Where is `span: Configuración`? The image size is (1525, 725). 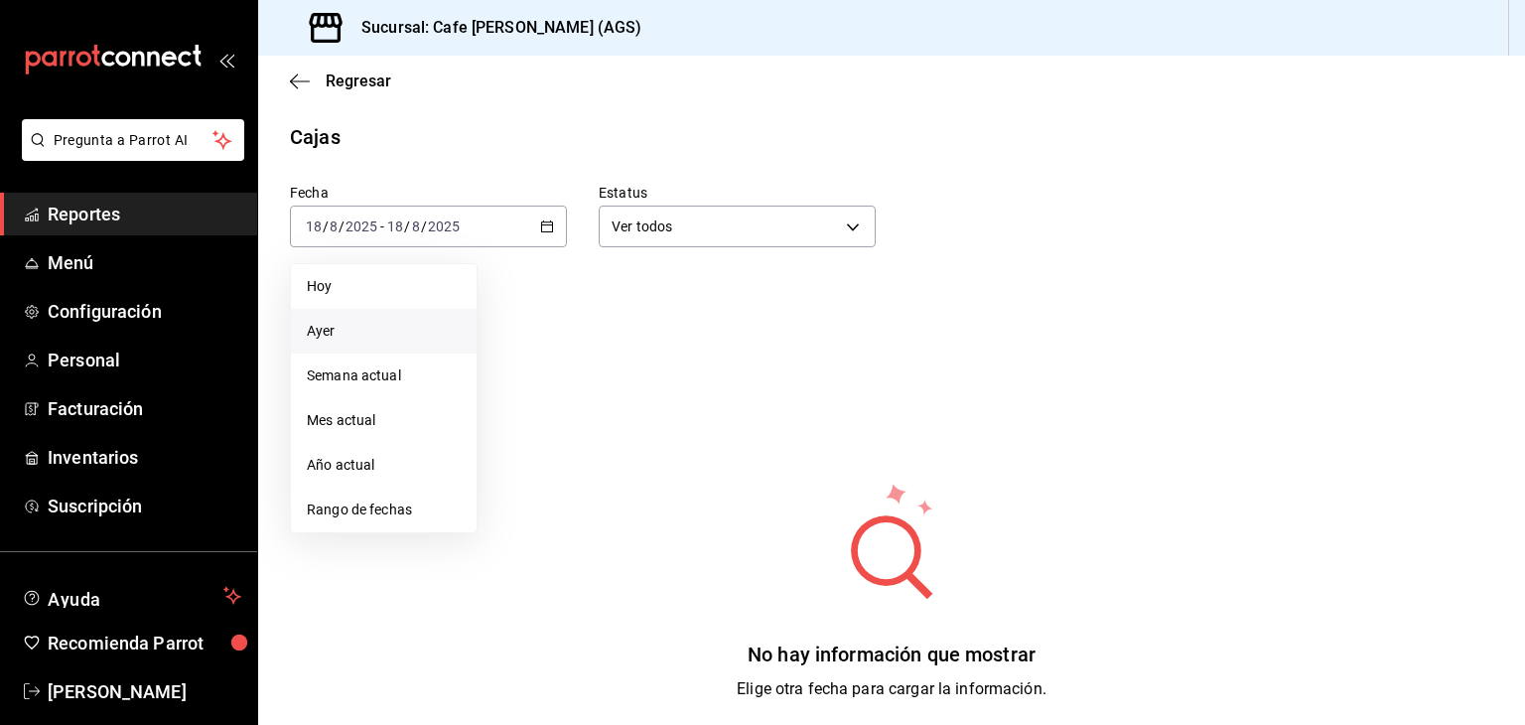
span: Configuración is located at coordinates (144, 311).